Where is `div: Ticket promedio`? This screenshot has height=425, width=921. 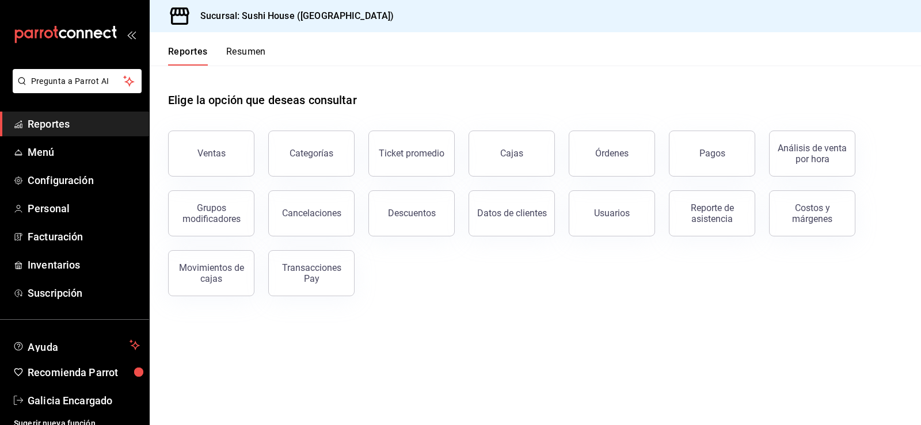 div: Ticket promedio is located at coordinates (412, 153).